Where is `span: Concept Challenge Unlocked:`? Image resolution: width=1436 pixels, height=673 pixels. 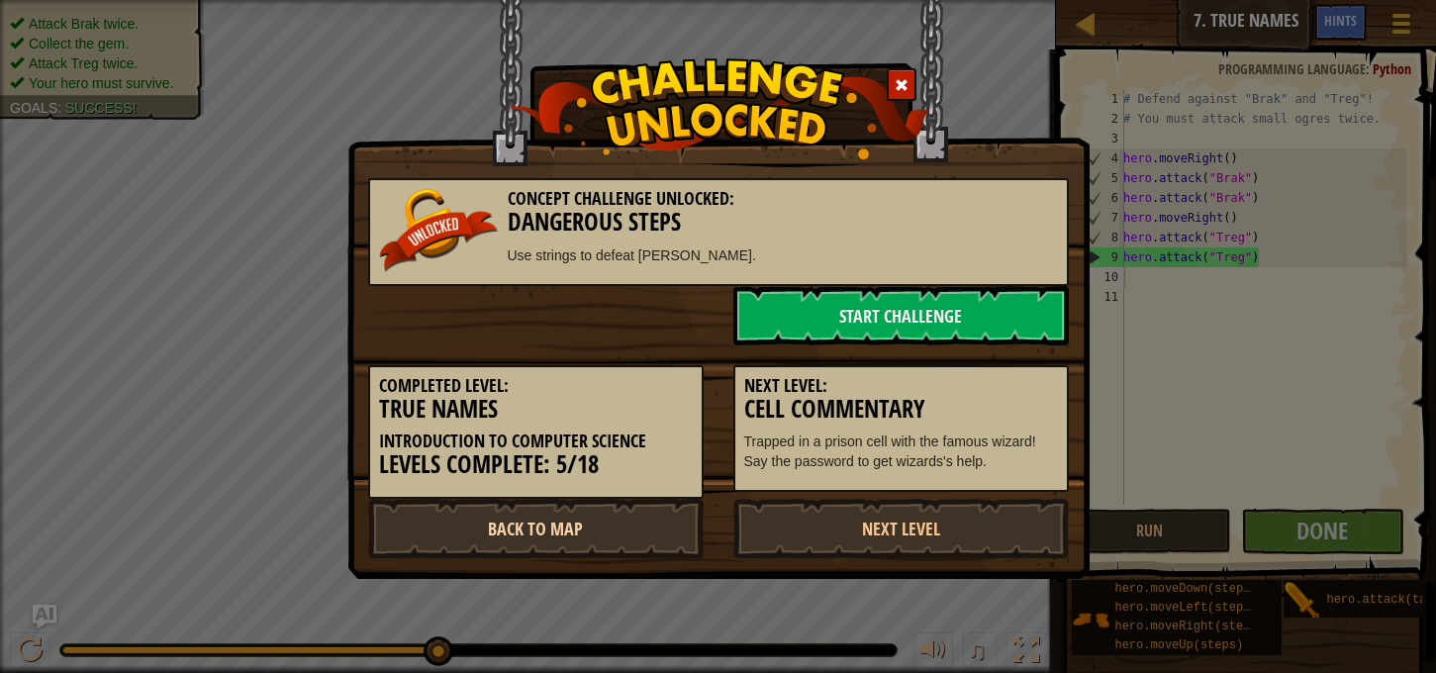 span: Concept Challenge Unlocked: is located at coordinates (620, 198).